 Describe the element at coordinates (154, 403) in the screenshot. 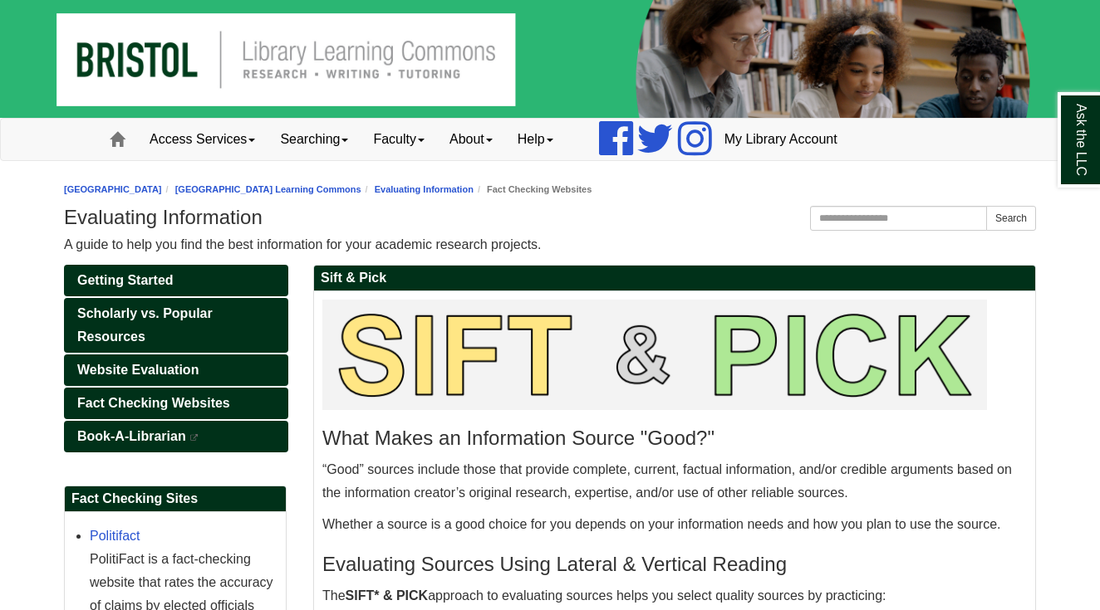

I see `span: Fact Checking Websites` at that location.